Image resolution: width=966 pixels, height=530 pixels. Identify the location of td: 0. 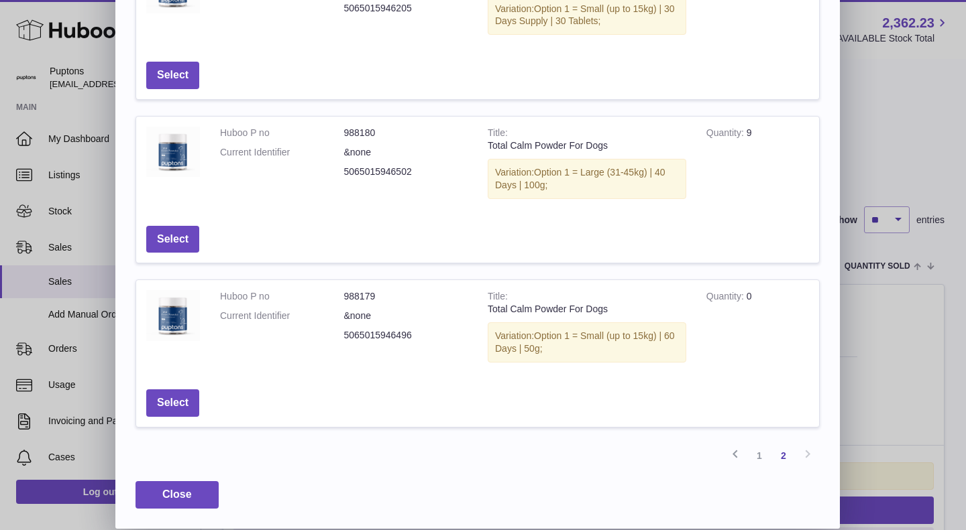
(757, 330).